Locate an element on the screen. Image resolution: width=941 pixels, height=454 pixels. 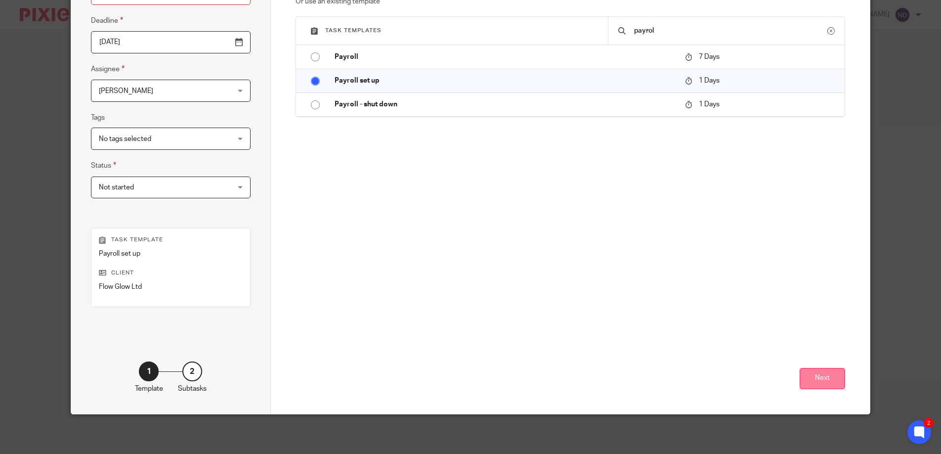
label: Tags is located at coordinates (98, 118).